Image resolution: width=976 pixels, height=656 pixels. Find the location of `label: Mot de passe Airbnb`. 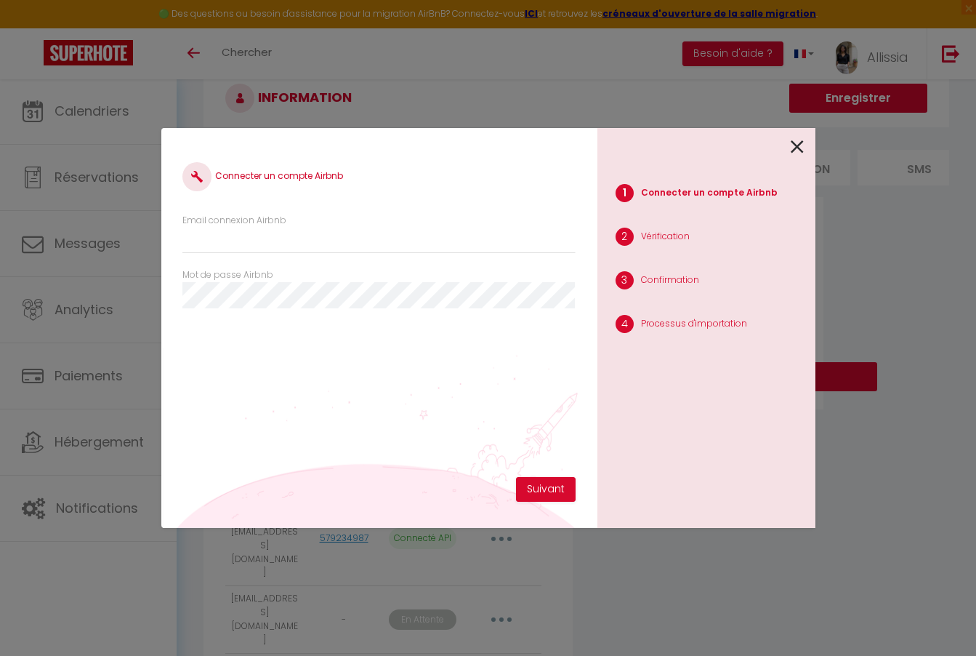

label: Mot de passe Airbnb is located at coordinates (228, 275).